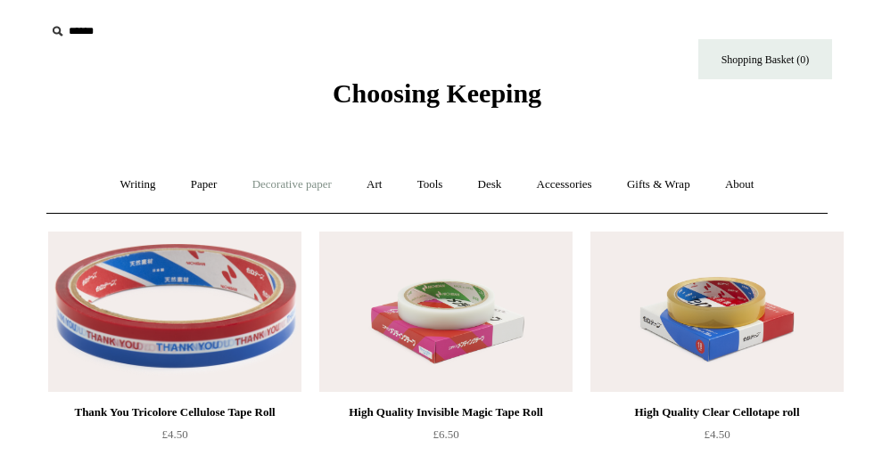 The height and width of the screenshot is (464, 874). Describe the element at coordinates (658, 185) in the screenshot. I see `a: Gifts & Wrap` at that location.